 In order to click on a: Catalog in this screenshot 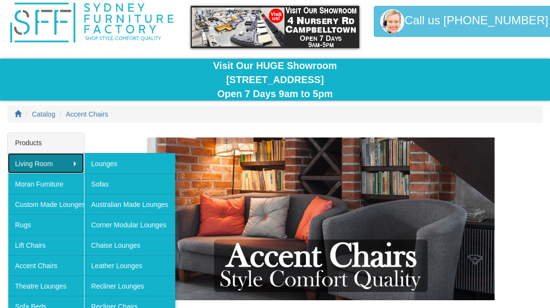, I will do `click(44, 114)`.